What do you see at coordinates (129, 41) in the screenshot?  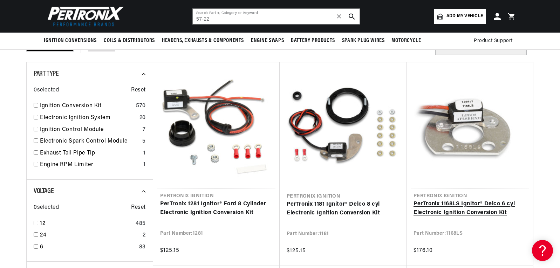 I see `summary: Coils & Distributors` at bounding box center [129, 41].